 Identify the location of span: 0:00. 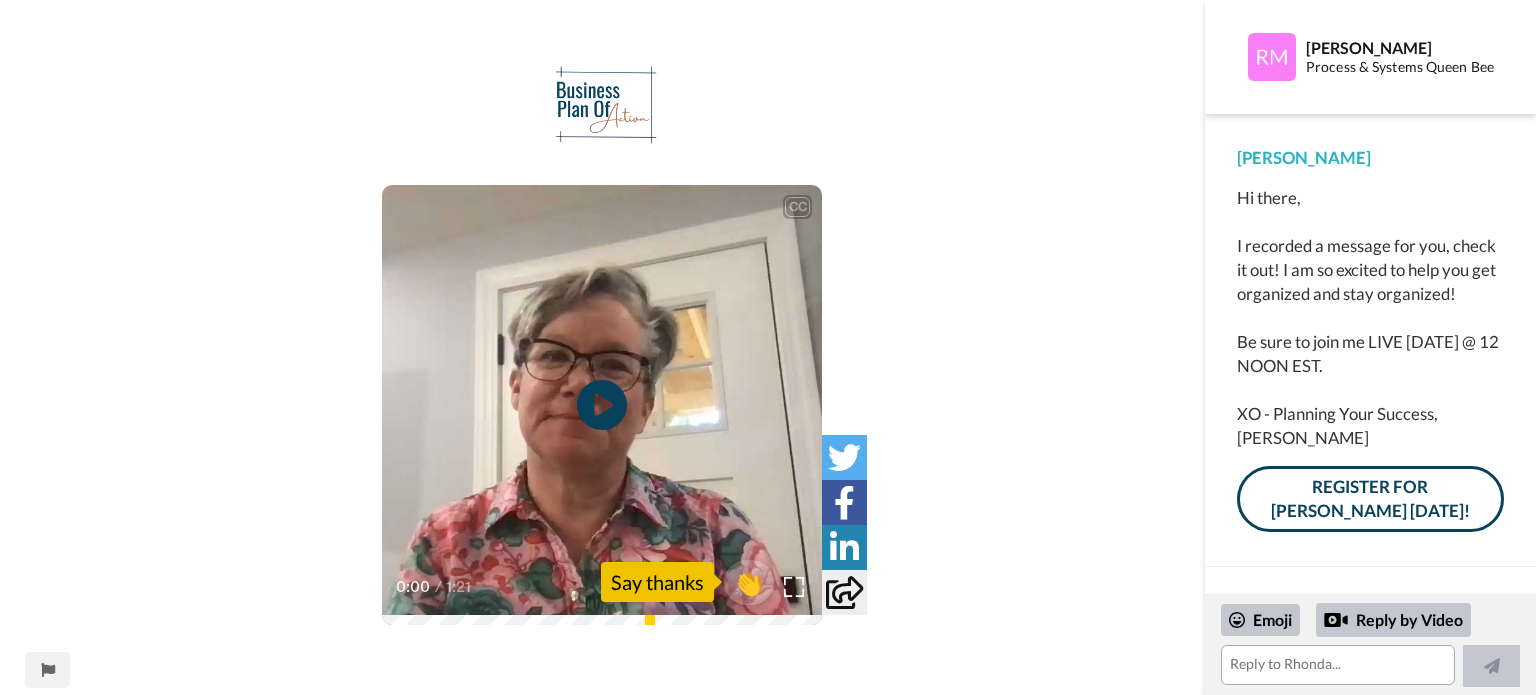
(413, 587).